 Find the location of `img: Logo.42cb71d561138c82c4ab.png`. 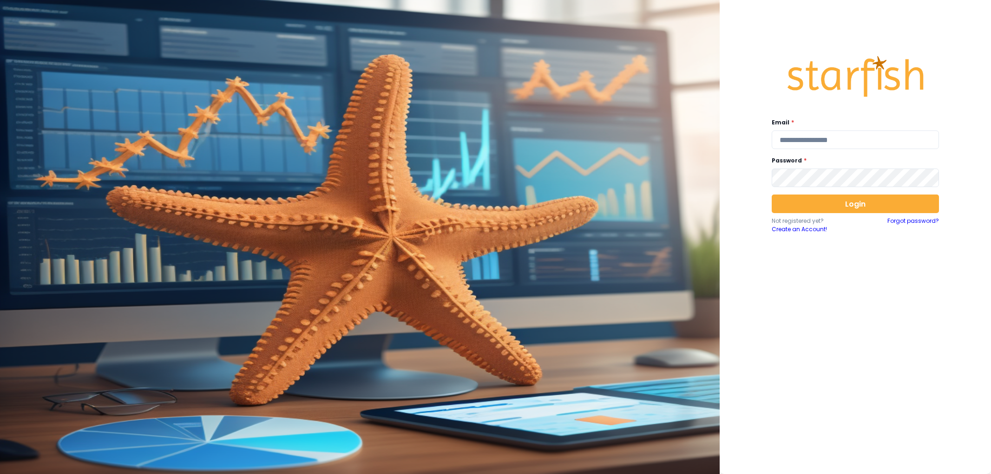

img: Logo.42cb71d561138c82c4ab.png is located at coordinates (855, 77).